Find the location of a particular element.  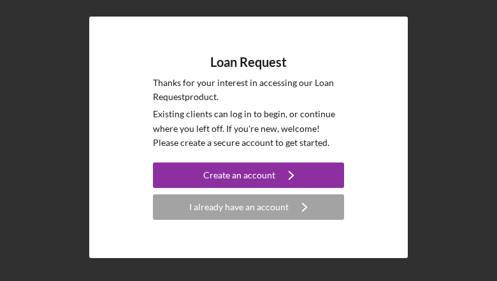

div: I already have an account is located at coordinates (239, 207).